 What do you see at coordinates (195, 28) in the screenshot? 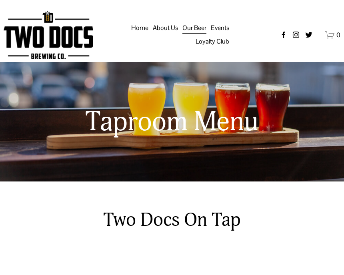
I see `span: Our Beer` at bounding box center [195, 28].